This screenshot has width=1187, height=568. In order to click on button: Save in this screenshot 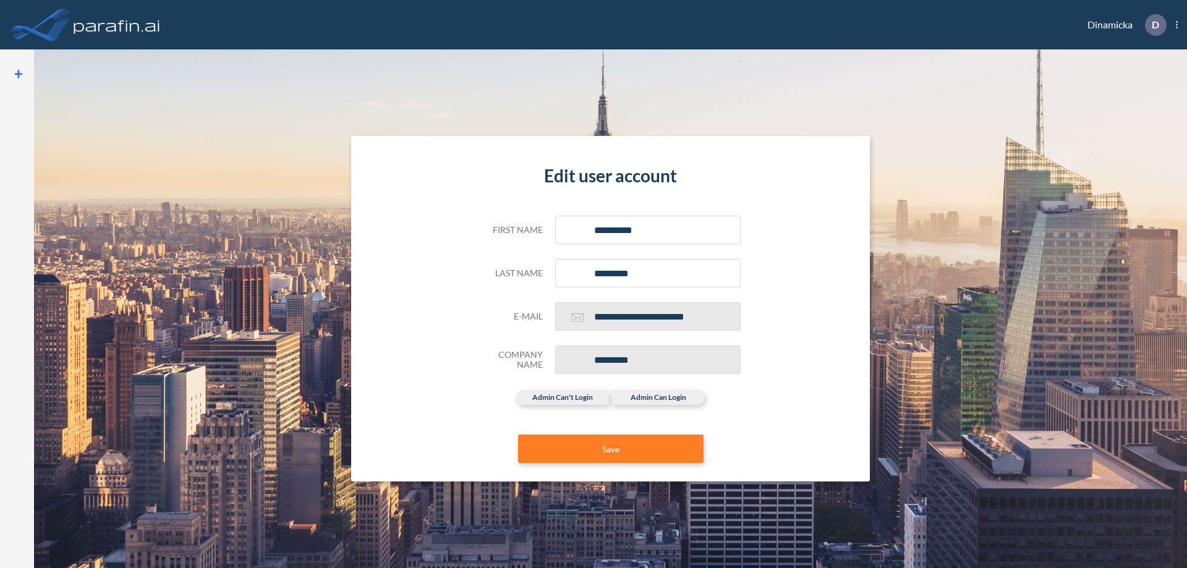, I will do `click(611, 449)`.